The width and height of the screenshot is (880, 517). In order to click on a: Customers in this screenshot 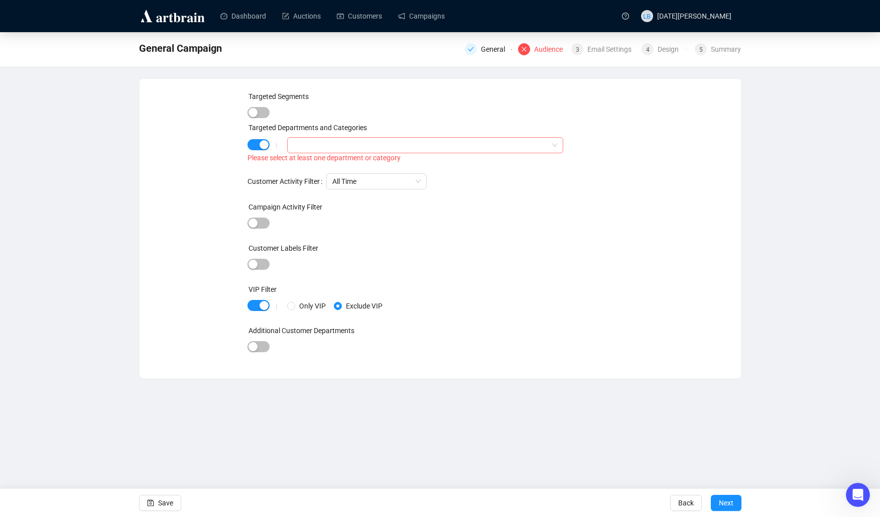, I will do `click(359, 16)`.